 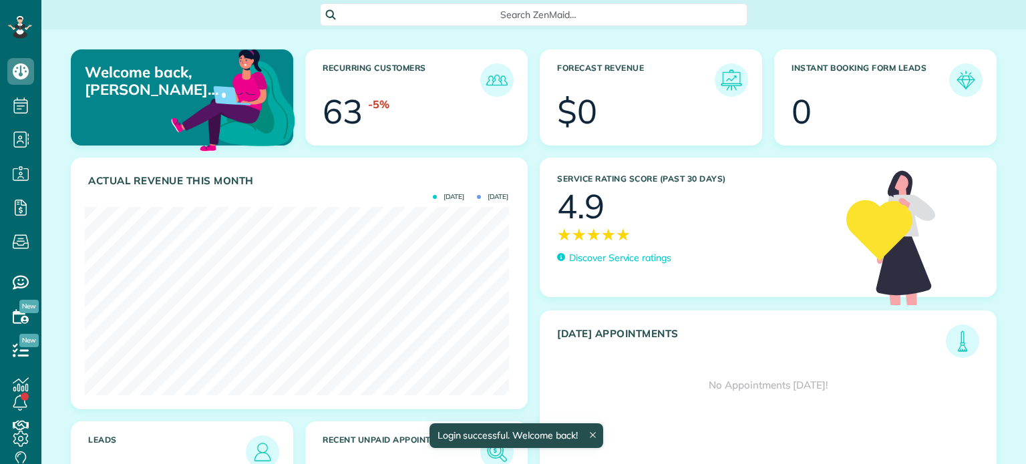 I want to click on img: icon_recurring_customers-cf858462ba22bcd05b5a5880d41d6543d210077de5bb9ebc9590e49fd87d84ed.png, so click(x=497, y=80).